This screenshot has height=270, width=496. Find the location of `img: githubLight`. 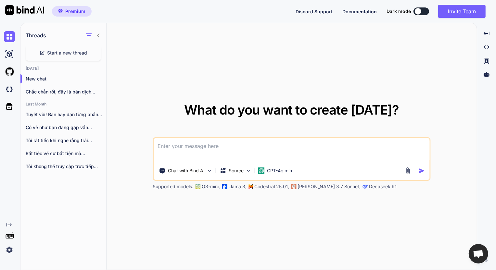

img: githubLight is located at coordinates (9, 72).